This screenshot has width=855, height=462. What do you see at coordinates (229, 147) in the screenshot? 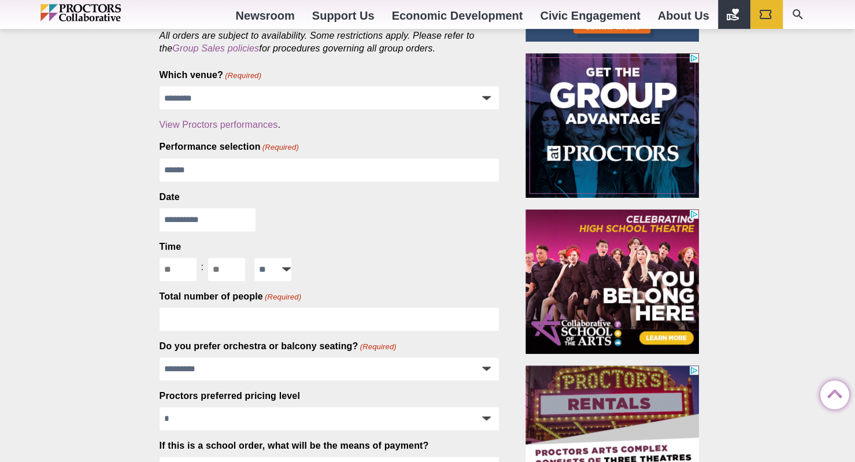
I see `label: Performance selection` at bounding box center [229, 147].